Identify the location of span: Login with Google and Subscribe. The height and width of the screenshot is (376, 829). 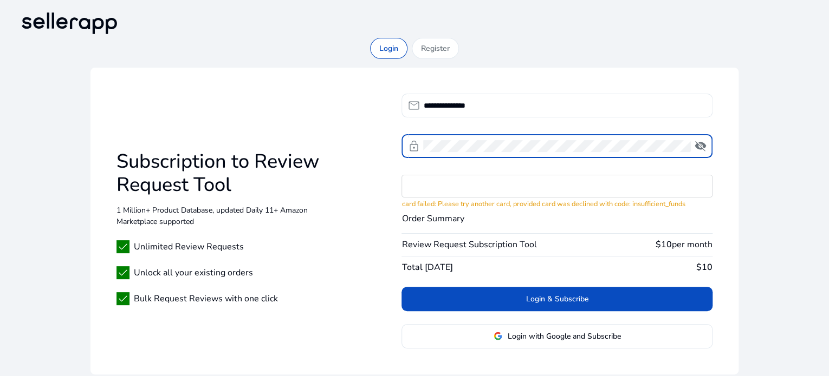
(564, 336).